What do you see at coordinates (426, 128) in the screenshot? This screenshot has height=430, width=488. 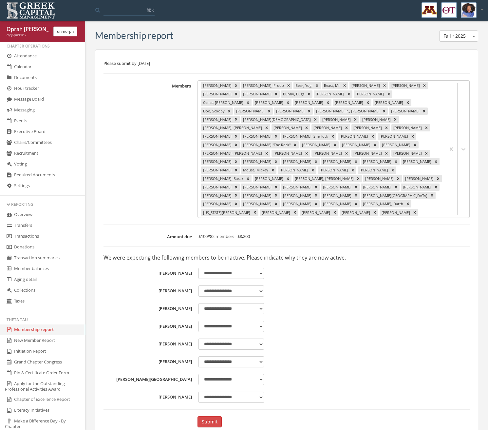 I see `div: Remove Gretzky, Wayne` at bounding box center [426, 128].